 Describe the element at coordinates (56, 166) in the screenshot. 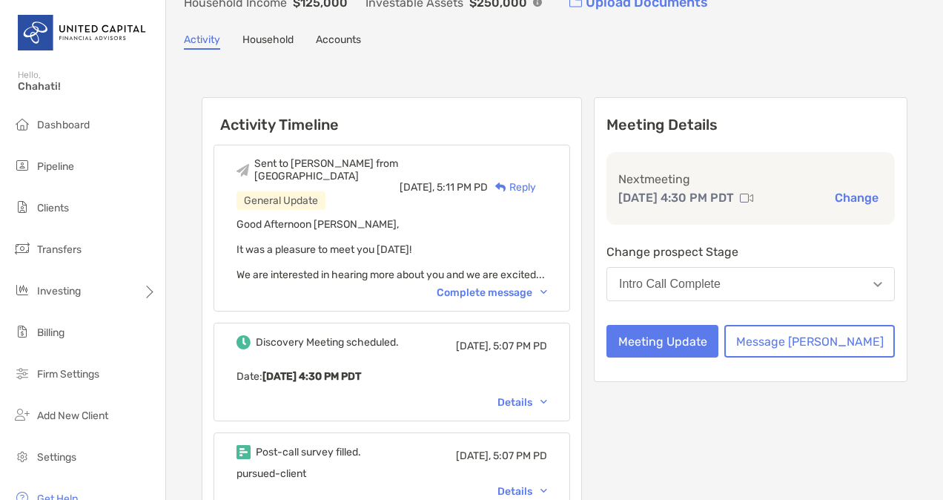

I see `span: Pipeline` at that location.